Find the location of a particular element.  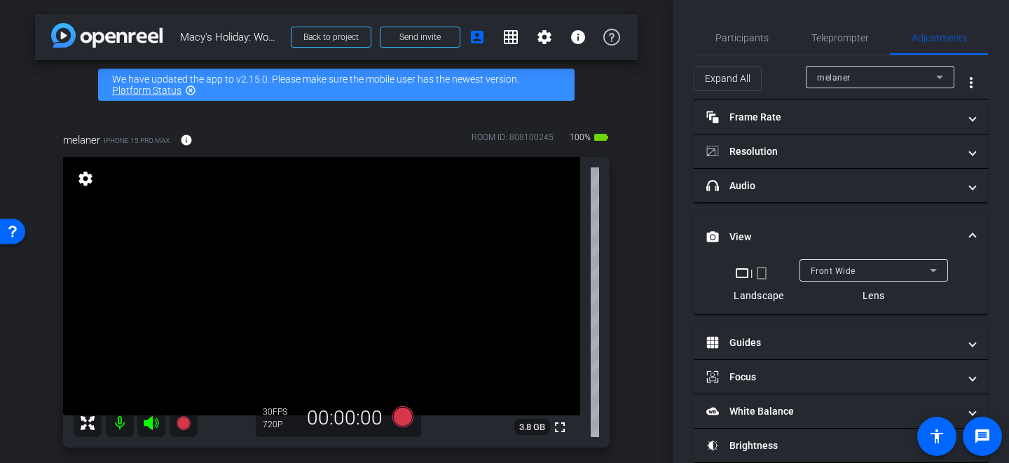

mat-expansion-panel-header: Brightness is located at coordinates (841, 446).